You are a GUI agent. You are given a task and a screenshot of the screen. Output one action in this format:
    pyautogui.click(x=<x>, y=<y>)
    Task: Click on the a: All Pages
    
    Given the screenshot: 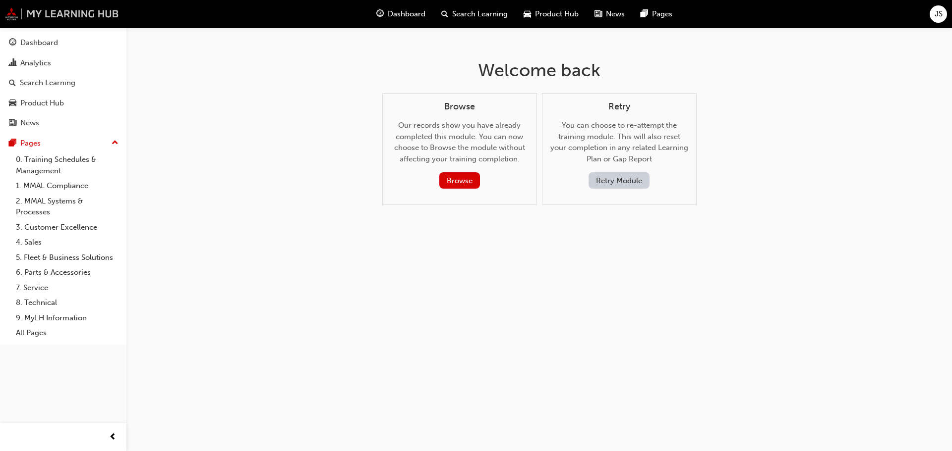 What is the action you would take?
    pyautogui.click(x=67, y=333)
    